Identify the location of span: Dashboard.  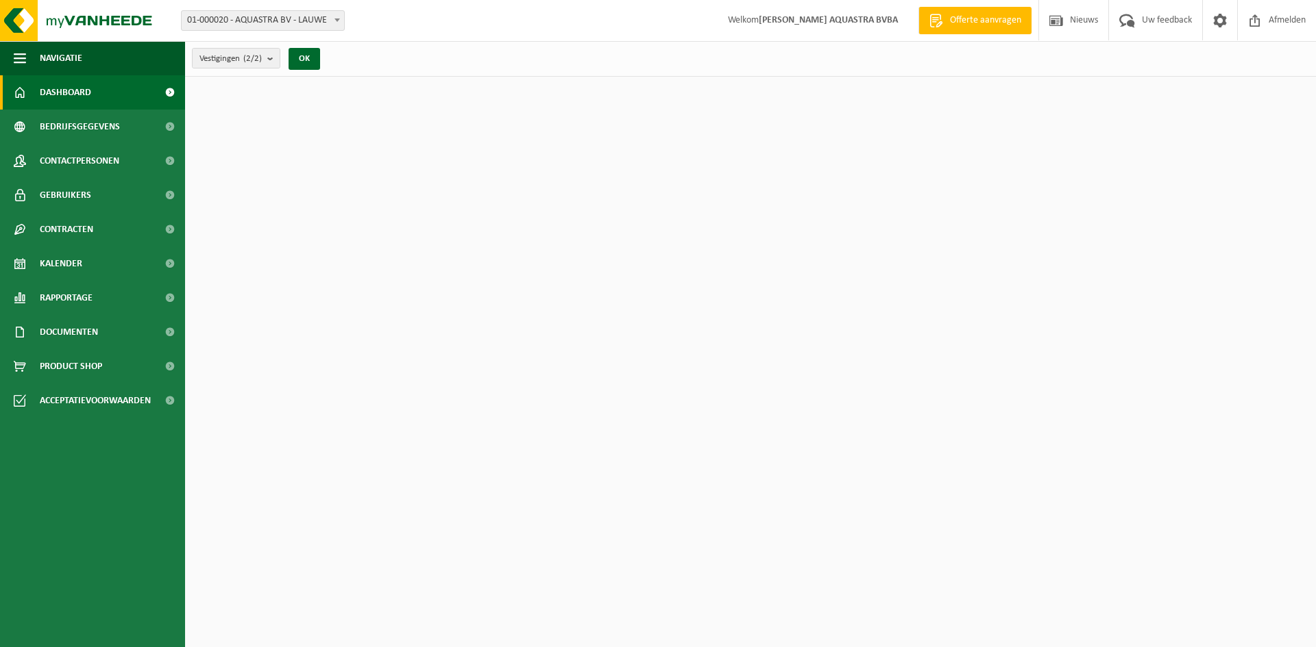
(65, 92).